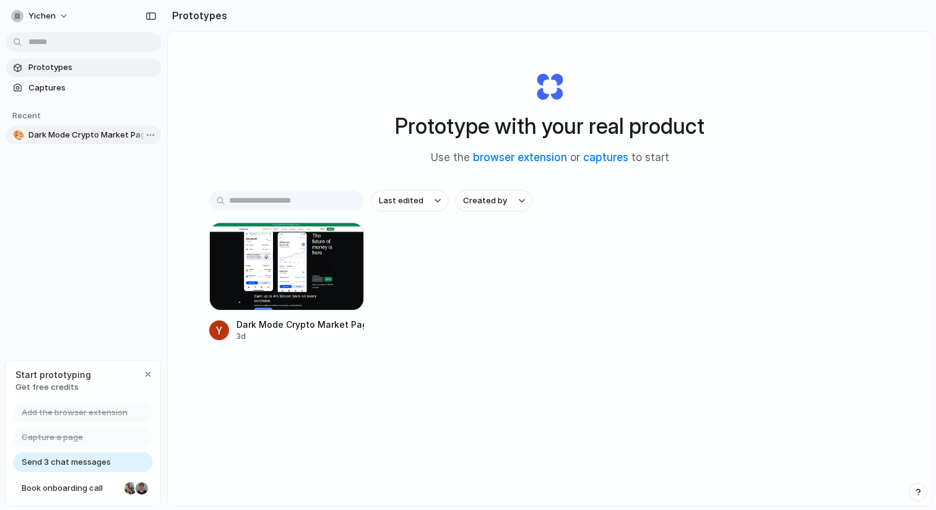  I want to click on button: Created by, so click(494, 201).